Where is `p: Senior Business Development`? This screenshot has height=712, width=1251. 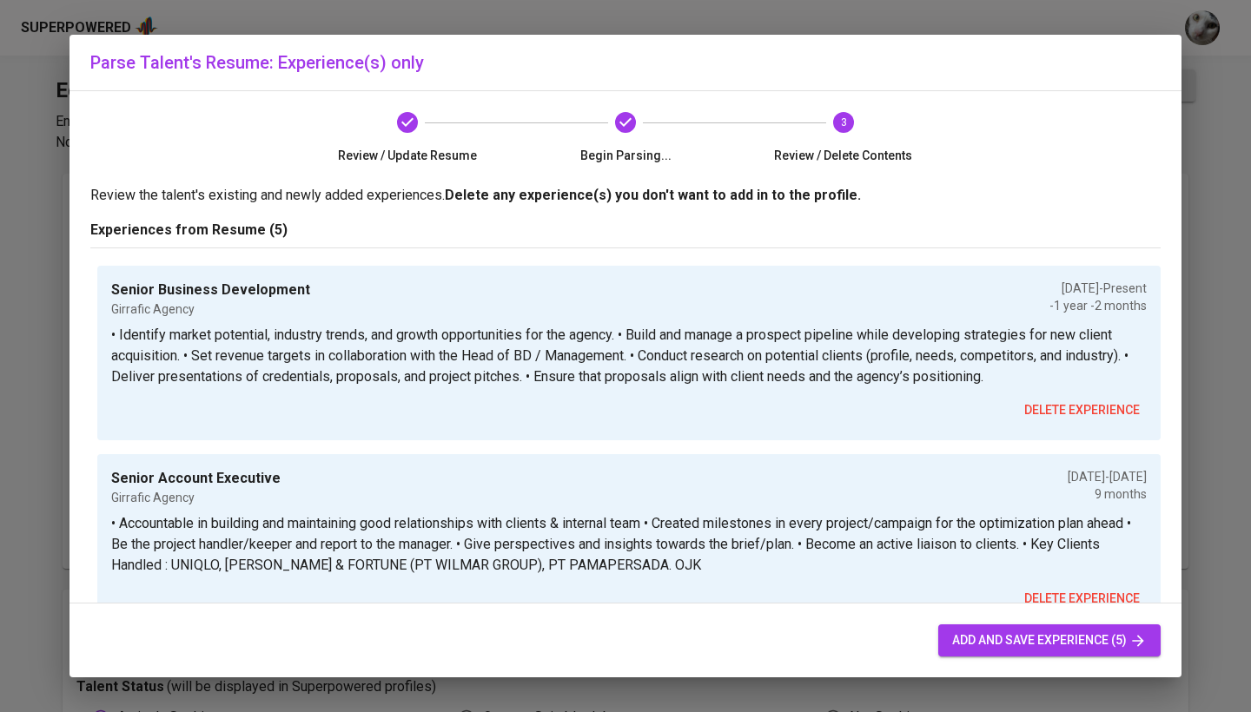 p: Senior Business Development is located at coordinates (210, 290).